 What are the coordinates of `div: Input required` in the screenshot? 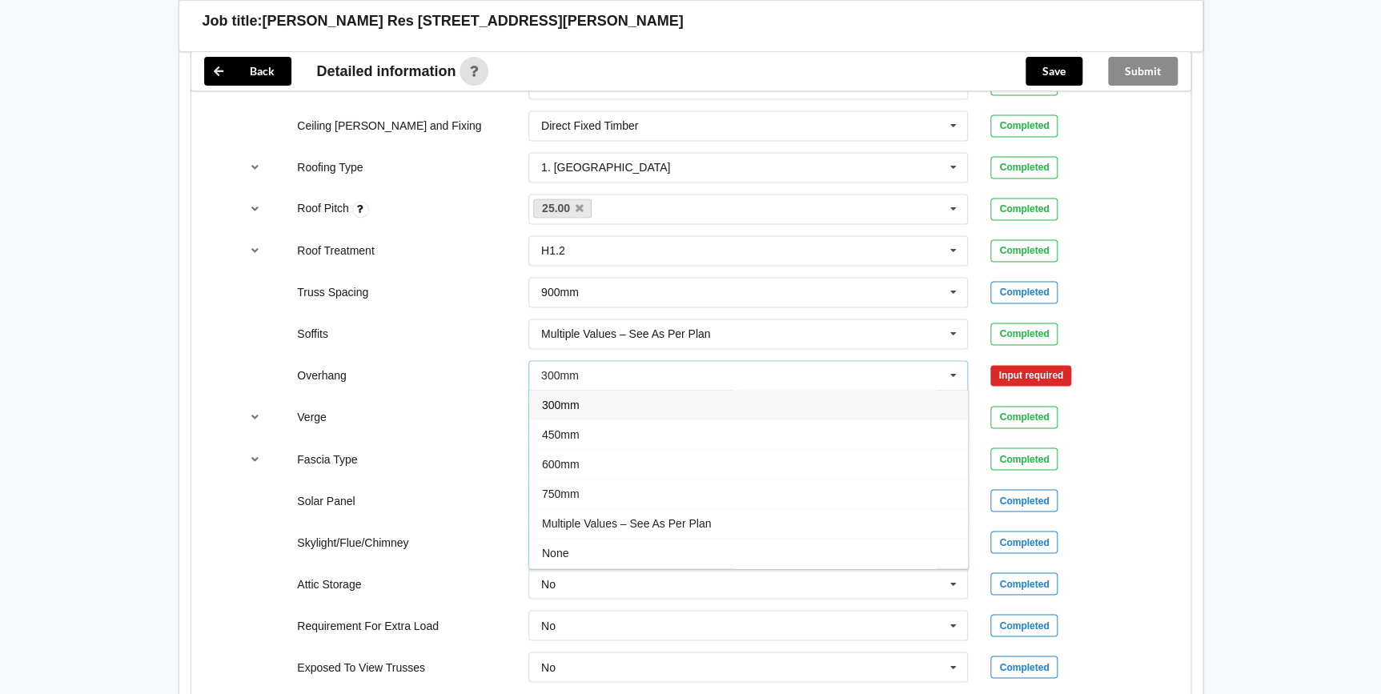 It's located at (1030, 375).